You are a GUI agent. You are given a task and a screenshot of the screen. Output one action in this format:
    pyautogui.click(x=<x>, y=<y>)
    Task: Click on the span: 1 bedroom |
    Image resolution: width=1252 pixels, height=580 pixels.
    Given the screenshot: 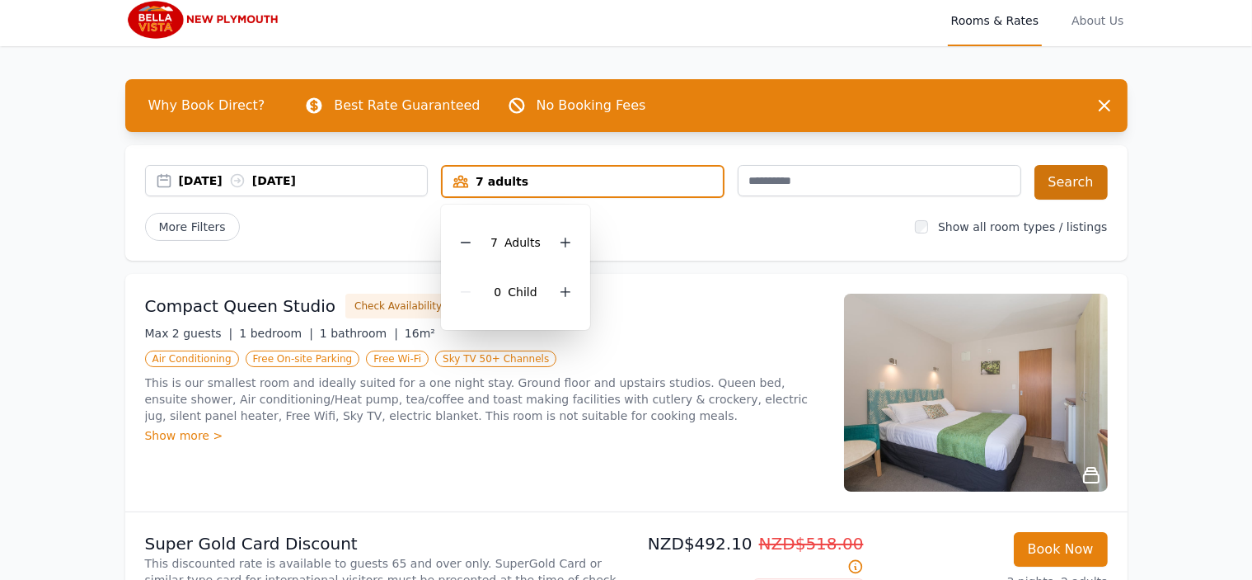 What is the action you would take?
    pyautogui.click(x=276, y=333)
    